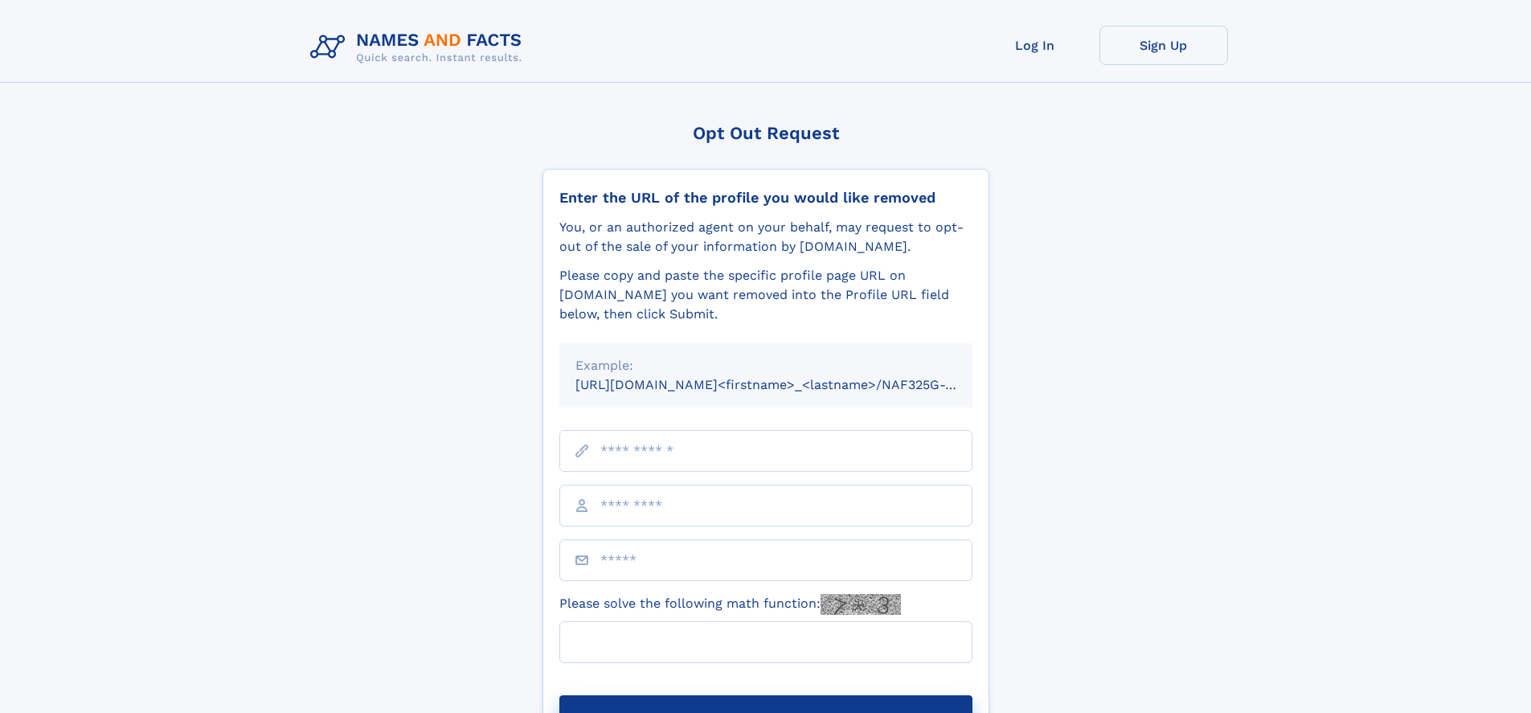 The image size is (1531, 713). Describe the element at coordinates (1164, 45) in the screenshot. I see `a: Sign Up` at that location.